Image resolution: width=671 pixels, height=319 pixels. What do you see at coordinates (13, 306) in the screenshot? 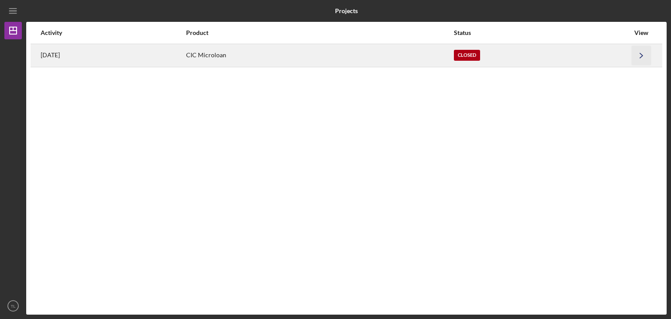
I see `button: TL` at bounding box center [13, 306].